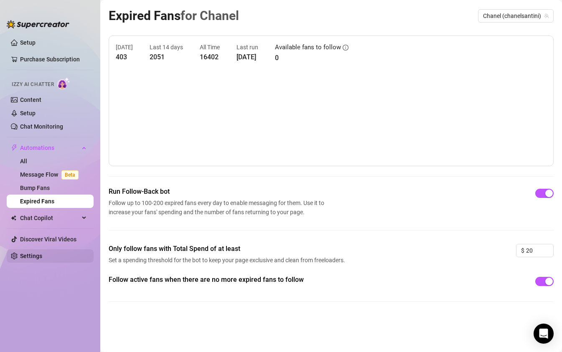 This screenshot has height=352, width=562. I want to click on a: Chat Monitoring, so click(41, 127).